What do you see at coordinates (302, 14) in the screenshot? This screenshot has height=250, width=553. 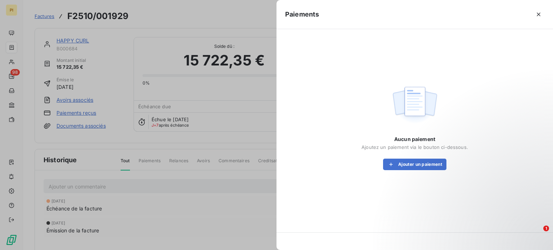 I see `h5: Paiements` at bounding box center [302, 14].